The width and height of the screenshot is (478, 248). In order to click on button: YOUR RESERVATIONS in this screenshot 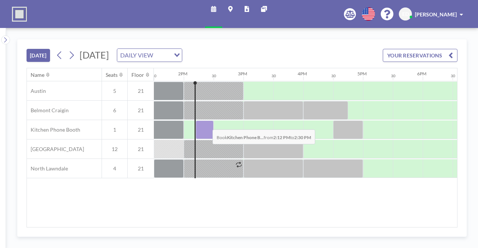, I will do `click(420, 55)`.